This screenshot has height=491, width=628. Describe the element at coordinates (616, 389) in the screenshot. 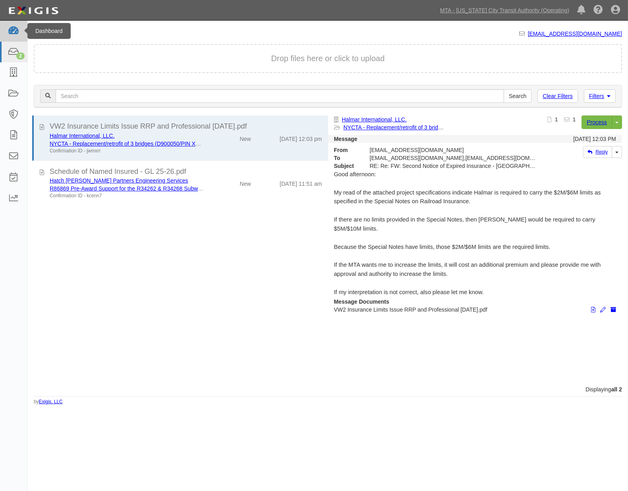

I see `b: all 2` at that location.